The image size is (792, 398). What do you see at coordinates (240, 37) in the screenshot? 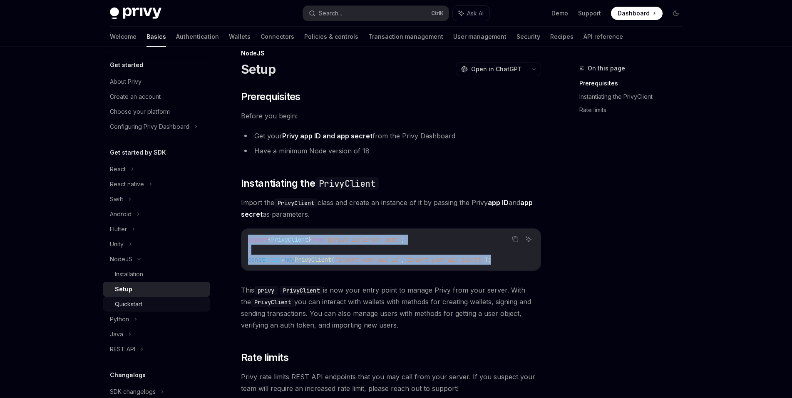
I see `a: Wallets` at bounding box center [240, 37].